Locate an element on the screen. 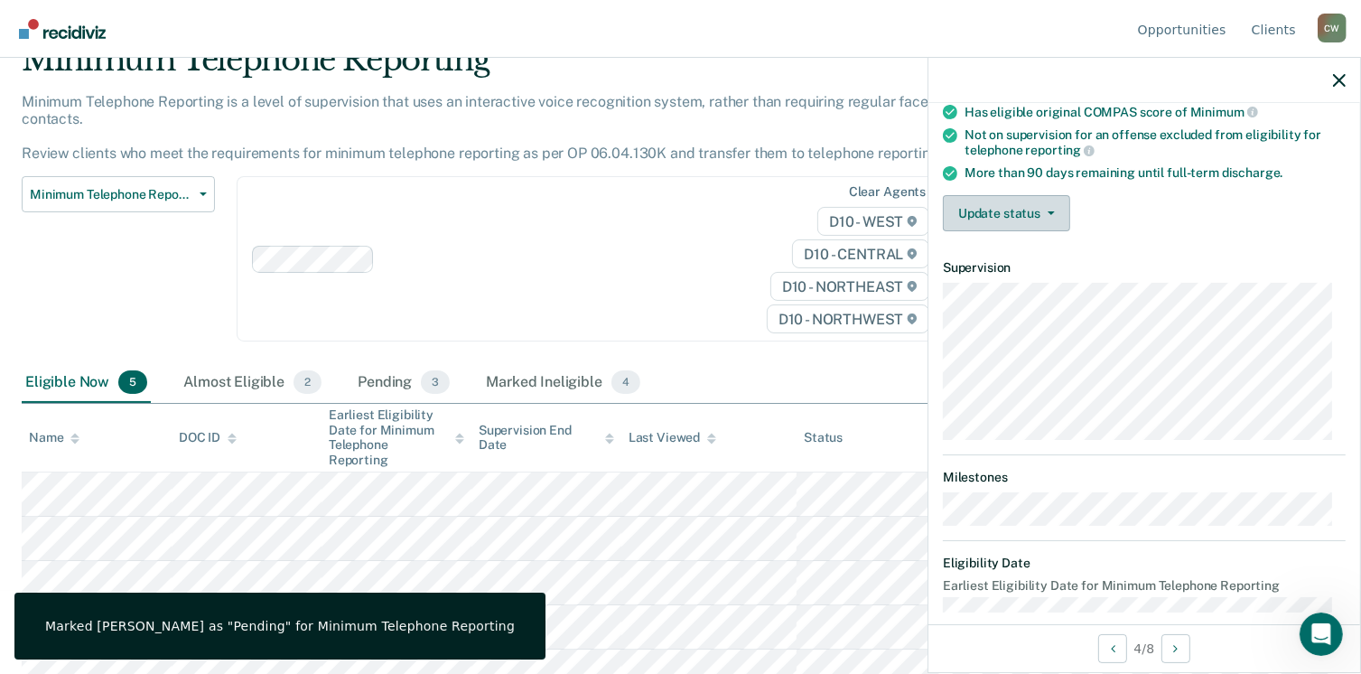 The image size is (1361, 674). dt: Earliest Eligibility Date for Minimum Telephone Reporting is located at coordinates (1144, 585).